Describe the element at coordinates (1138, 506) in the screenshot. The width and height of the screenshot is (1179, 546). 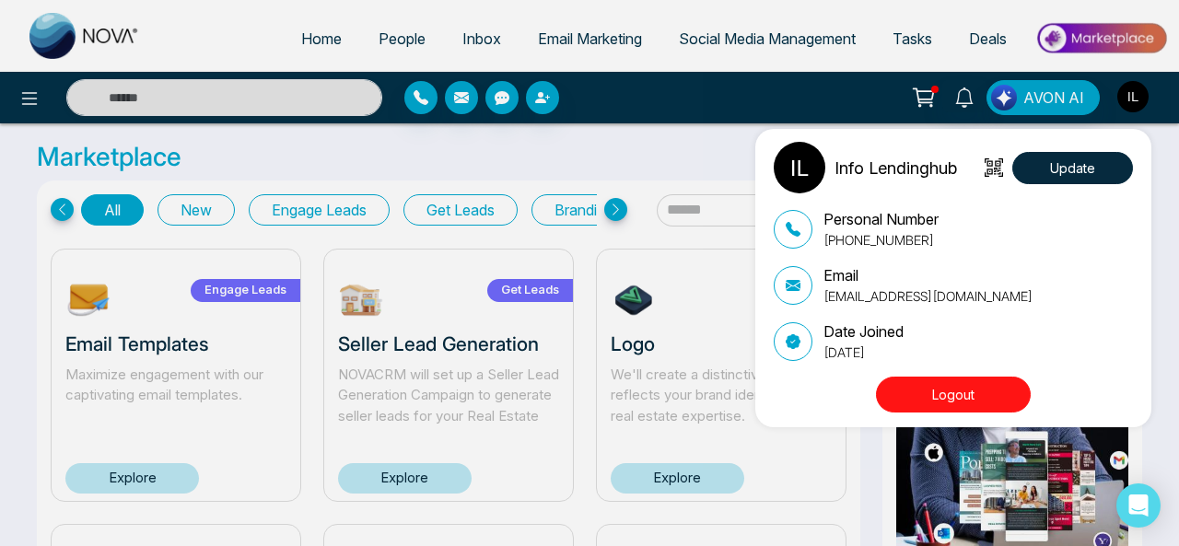
I see `div: Open Intercom Messenger` at that location.